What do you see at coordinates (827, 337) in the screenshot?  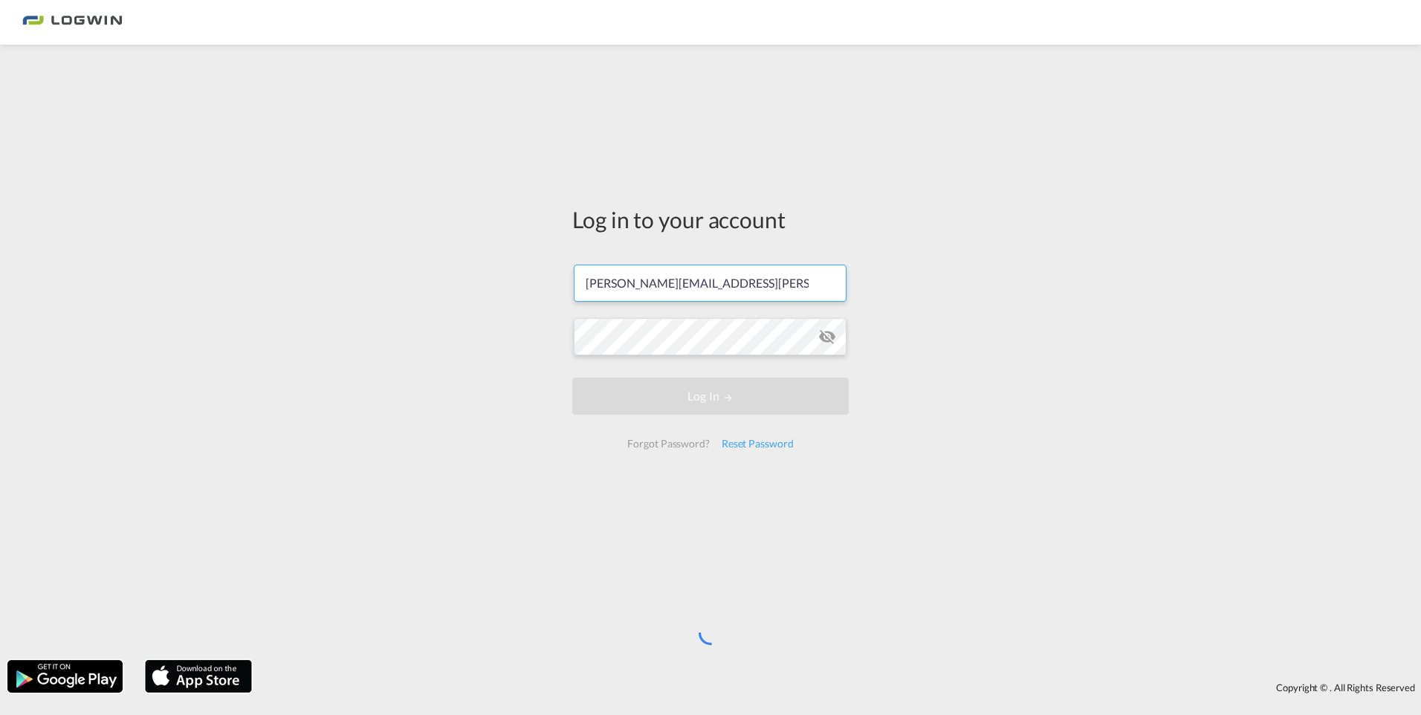 I see `md-icon: icon-eye-off` at bounding box center [827, 337].